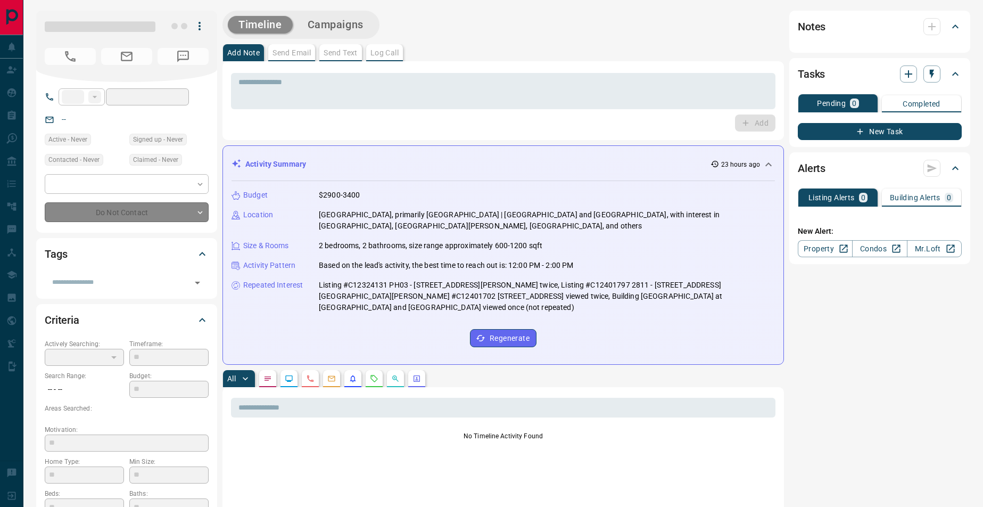  What do you see at coordinates (446, 265) in the screenshot?
I see `p: Based on the lead's activity, the best time to reach out is: 12:00 PM - 2:00 PM` at bounding box center [446, 265].